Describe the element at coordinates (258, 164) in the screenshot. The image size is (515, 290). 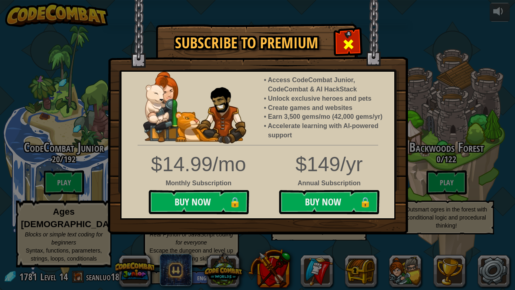
I see `div: $149/yr` at that location.